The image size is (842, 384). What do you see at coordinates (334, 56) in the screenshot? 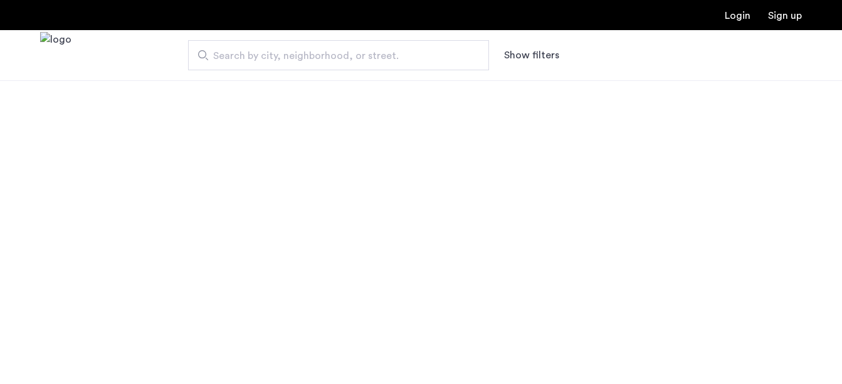
I see `span: Search by city, neighborhood, or street.` at bounding box center [334, 56].